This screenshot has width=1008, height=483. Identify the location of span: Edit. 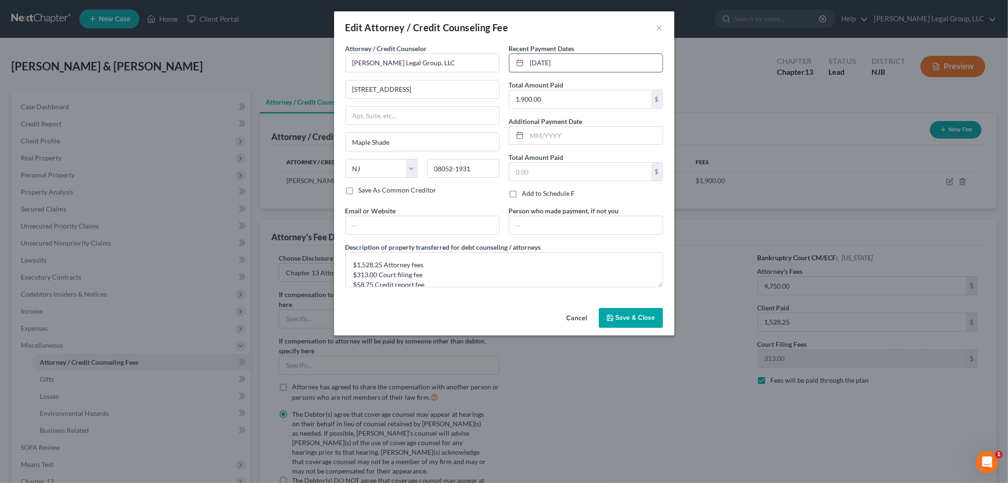
(354, 27).